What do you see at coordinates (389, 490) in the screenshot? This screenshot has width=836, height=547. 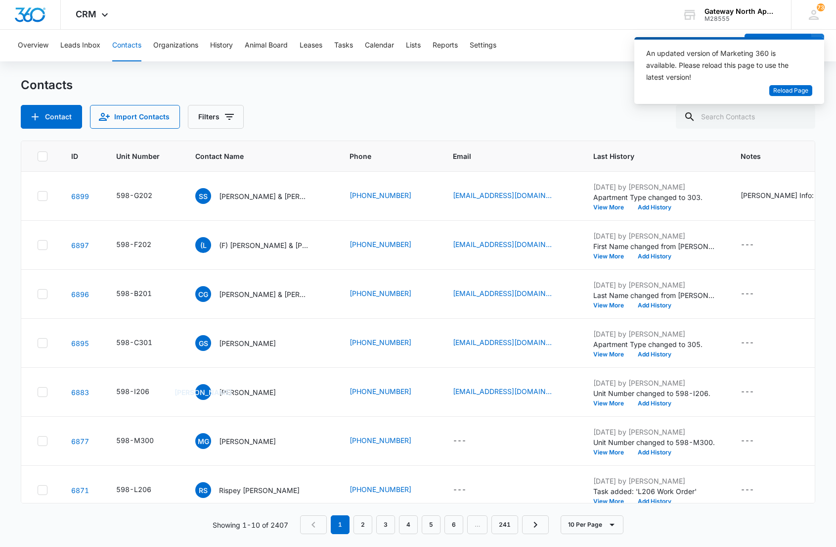 I see `div: Phone - (970) 630-7547 - Select to Edit Field` at bounding box center [389, 490].